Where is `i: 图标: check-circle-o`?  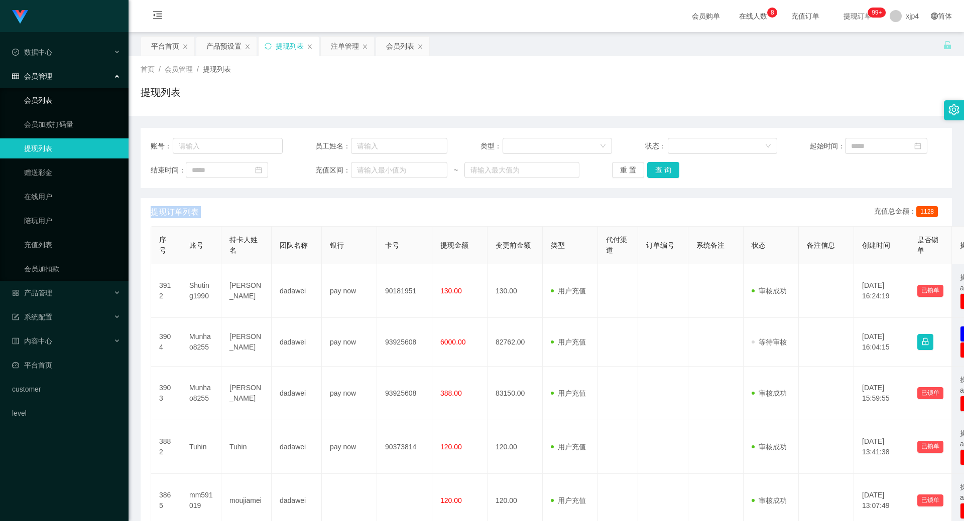 i: 图标: check-circle-o is located at coordinates (16, 52).